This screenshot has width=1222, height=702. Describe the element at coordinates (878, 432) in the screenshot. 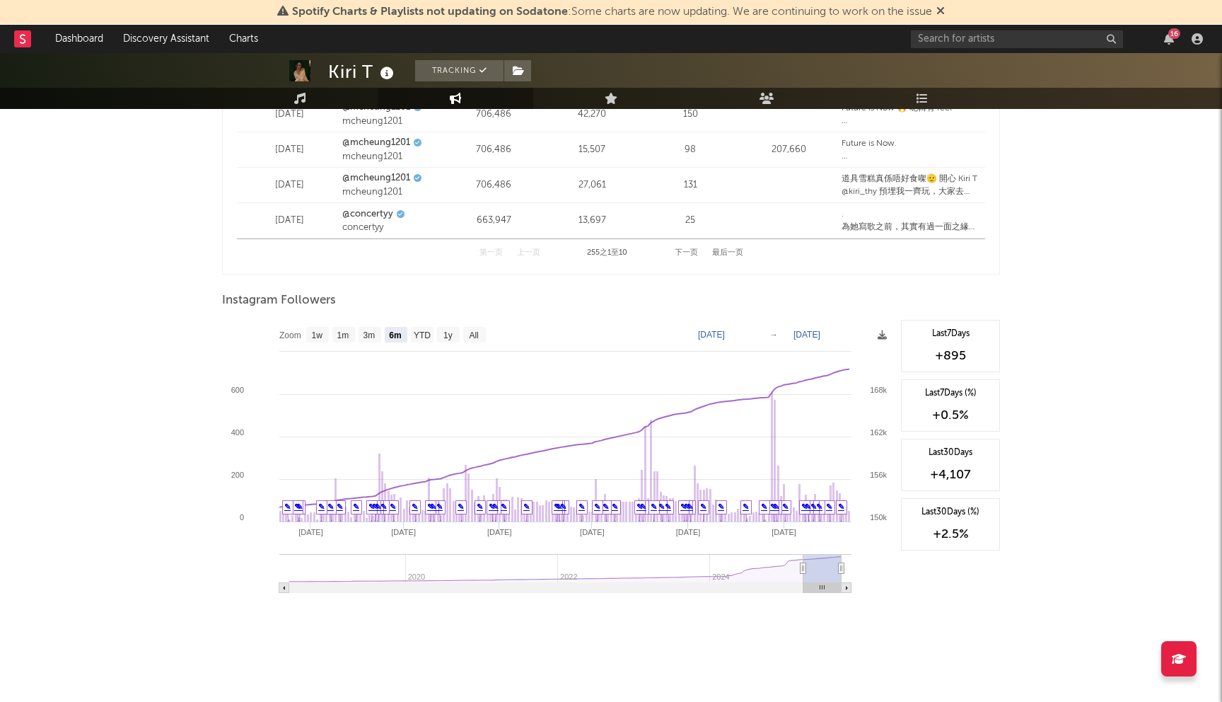

I see `text: 162k` at that location.